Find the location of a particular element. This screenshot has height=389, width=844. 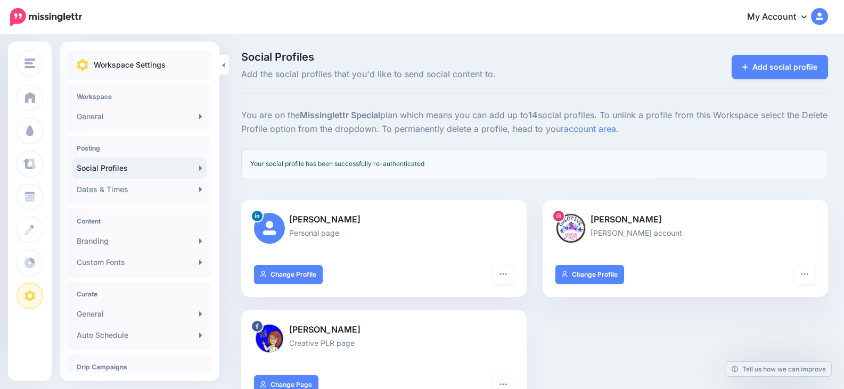

a: My Account is located at coordinates (782, 17).